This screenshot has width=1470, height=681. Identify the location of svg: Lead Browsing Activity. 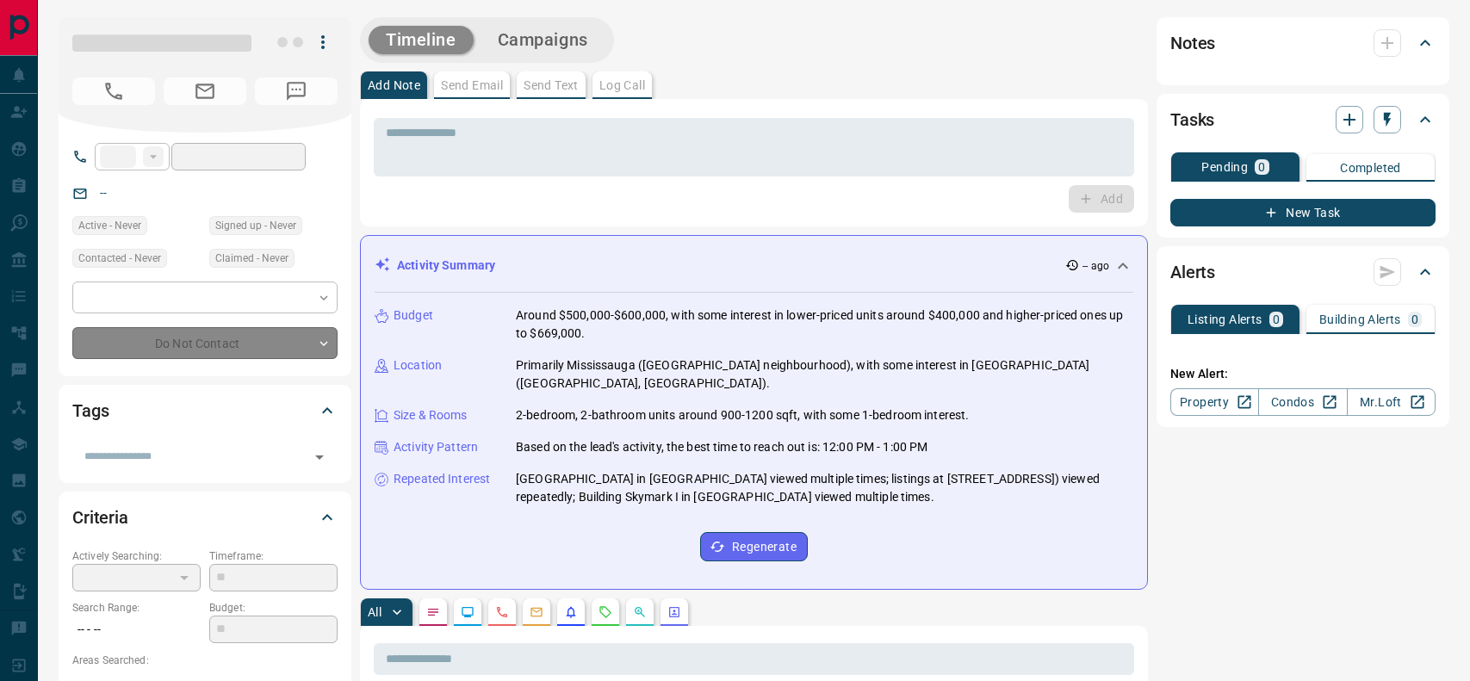
(467, 612).